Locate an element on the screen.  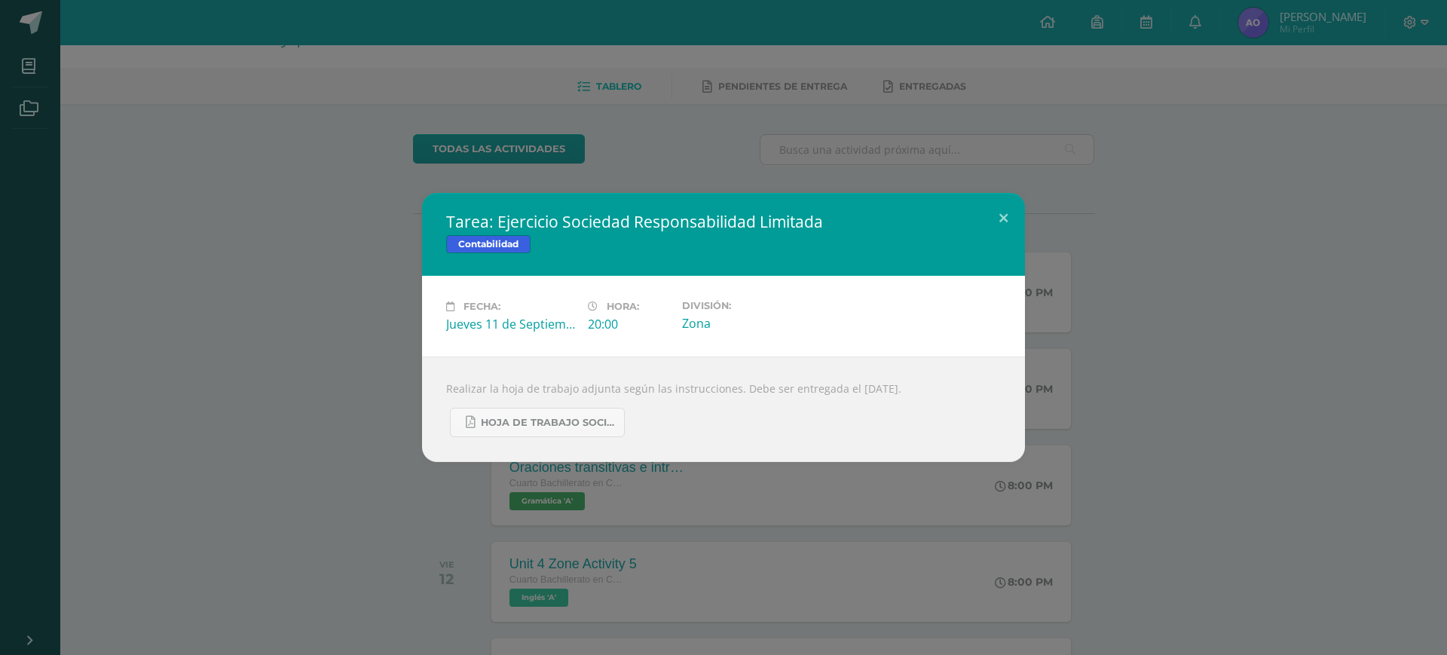
h2: Tarea: Ejercicio Sociedad Responsabilidad Limitada is located at coordinates (723, 222).